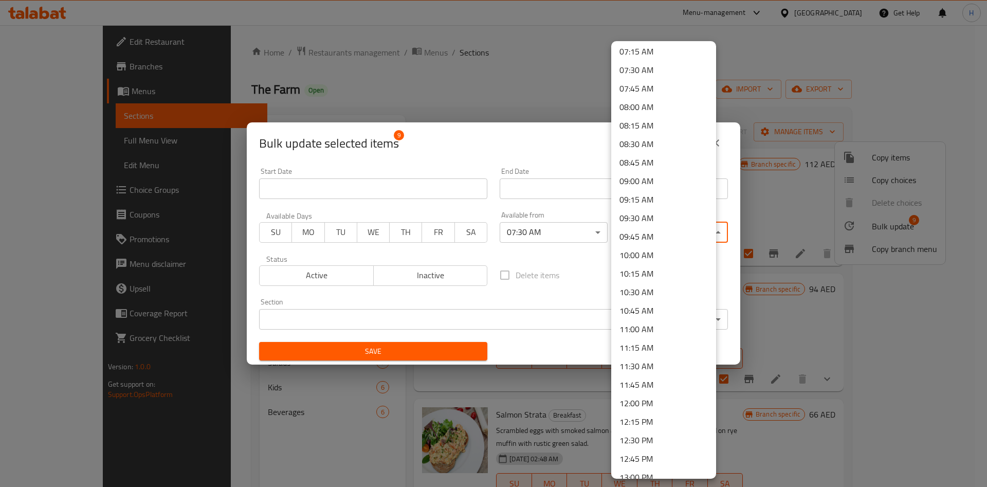 The image size is (987, 487). Describe the element at coordinates (664, 107) in the screenshot. I see `li: 08:00 AM` at that location.